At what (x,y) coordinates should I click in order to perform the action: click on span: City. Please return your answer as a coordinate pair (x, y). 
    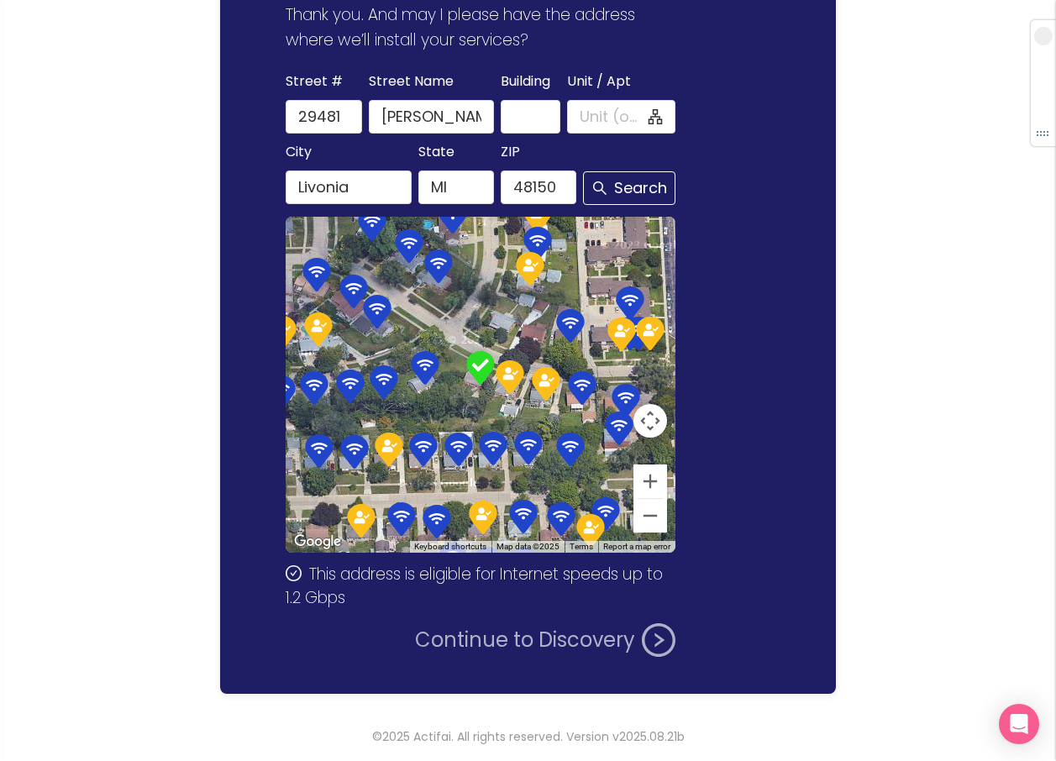
    Looking at the image, I should click on (298, 152).